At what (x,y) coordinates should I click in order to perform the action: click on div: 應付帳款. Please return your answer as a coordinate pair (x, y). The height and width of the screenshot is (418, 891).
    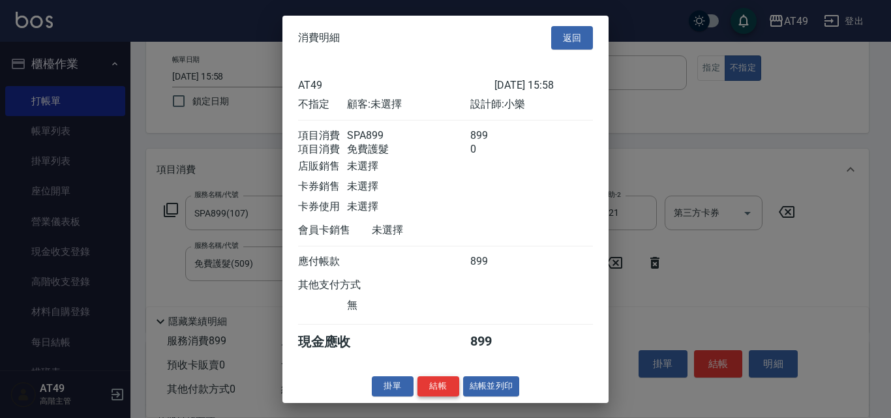
    Looking at the image, I should click on (322, 262).